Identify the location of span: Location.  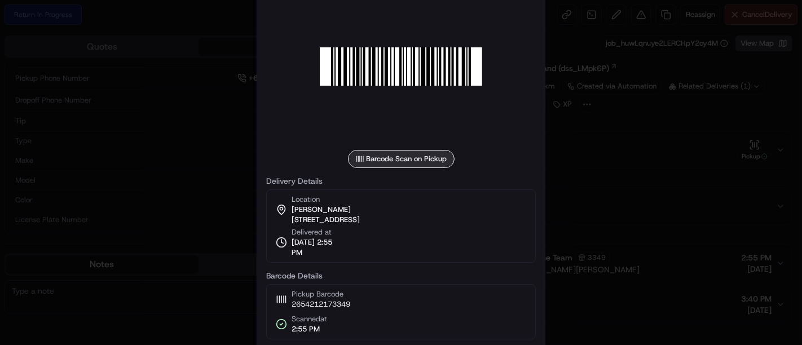
(306, 200).